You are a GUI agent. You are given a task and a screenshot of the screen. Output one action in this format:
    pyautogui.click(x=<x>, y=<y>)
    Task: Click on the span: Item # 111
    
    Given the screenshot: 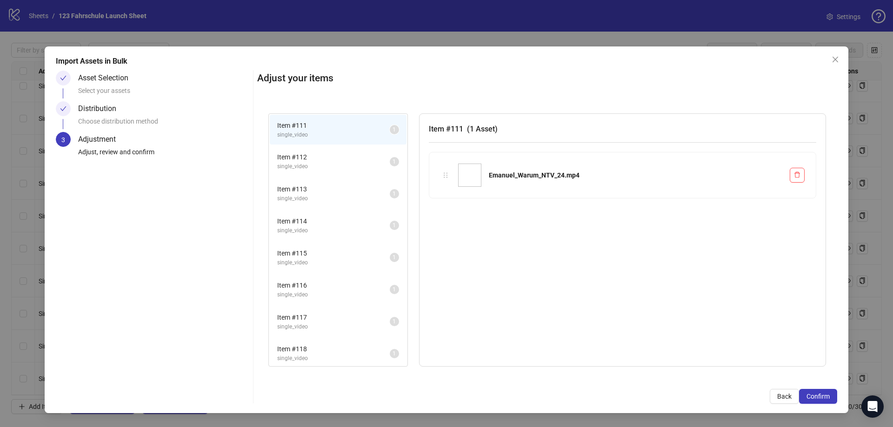 What is the action you would take?
    pyautogui.click(x=333, y=126)
    